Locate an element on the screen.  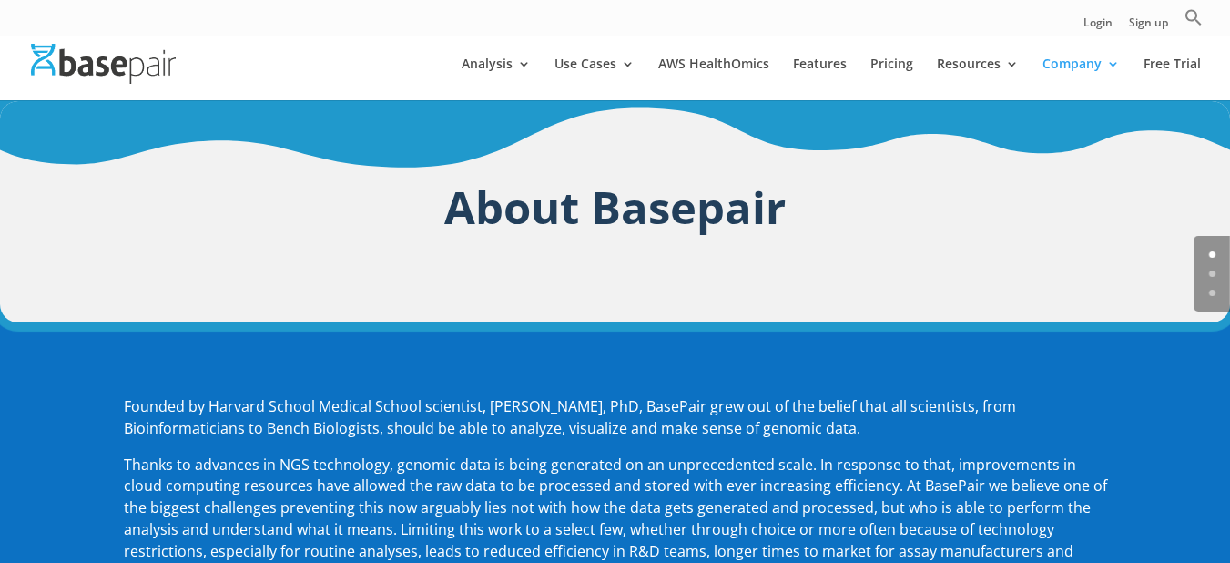
img: Basepair is located at coordinates (103, 63).